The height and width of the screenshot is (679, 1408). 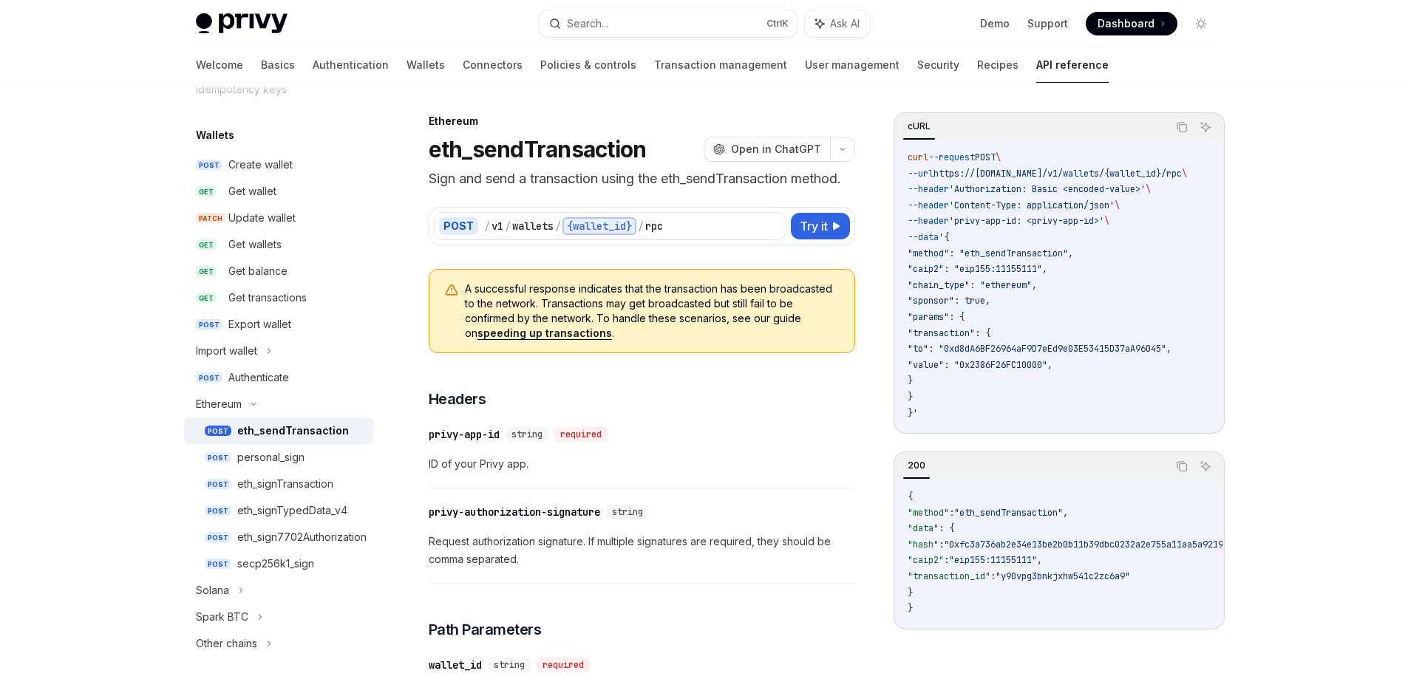 I want to click on p: Sign and send a transaction using the eth_sendTransaction method., so click(x=641, y=179).